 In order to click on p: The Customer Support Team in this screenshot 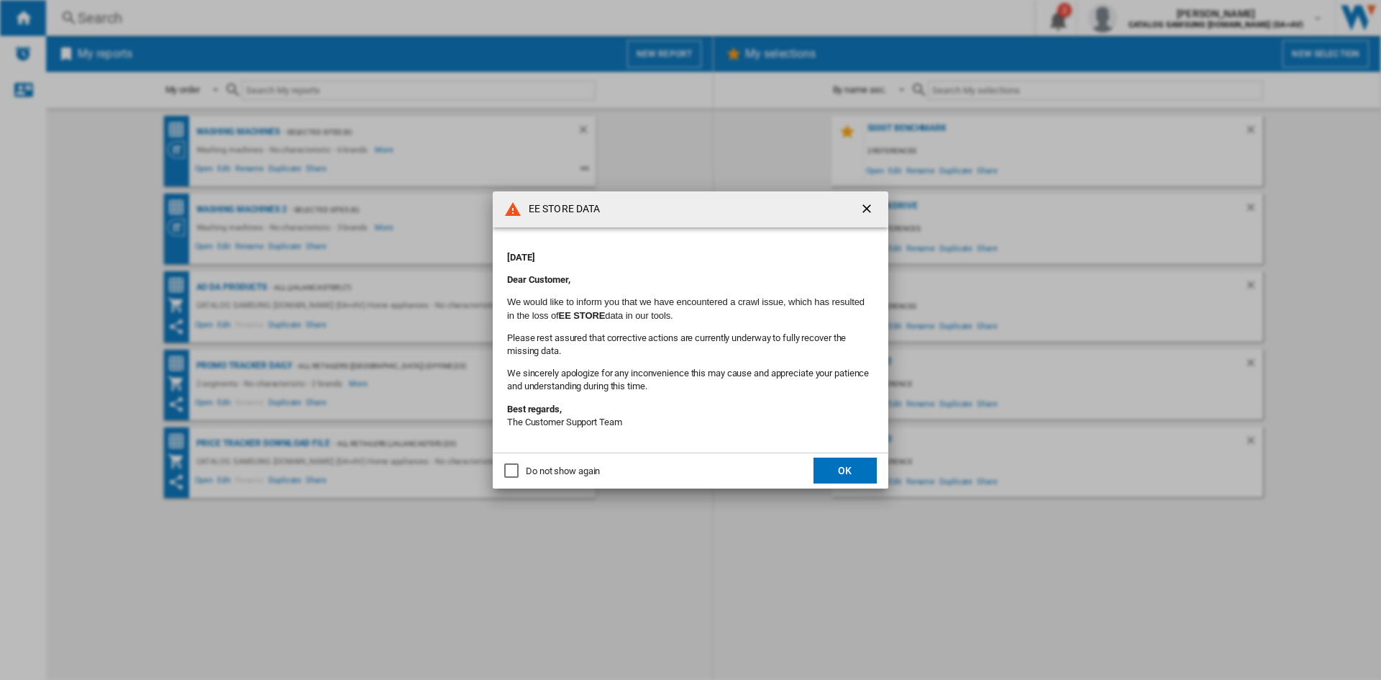, I will do `click(691, 416)`.